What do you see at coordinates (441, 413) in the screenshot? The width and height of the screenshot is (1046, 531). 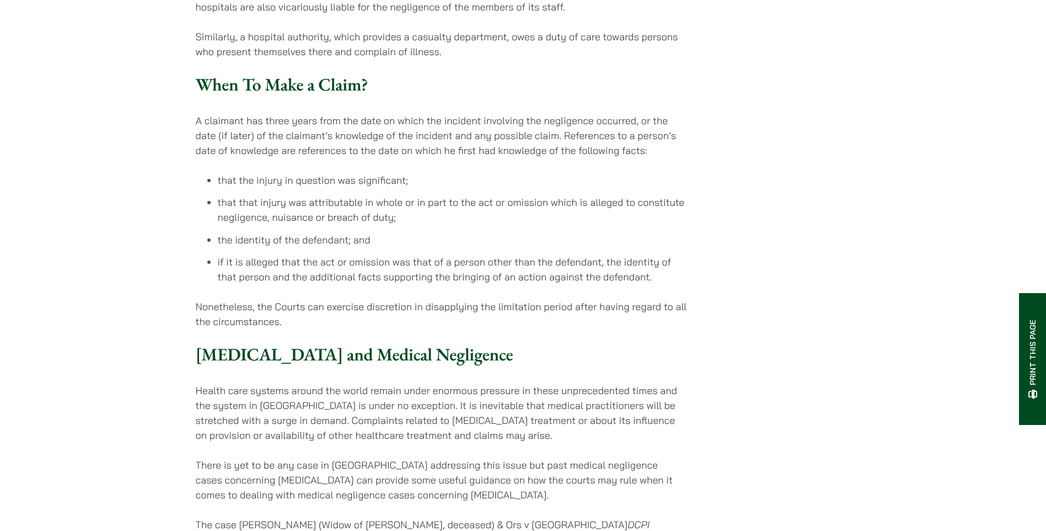 I see `p: Health care systems around the world remain under enormous pressure in these unprecedented times ...` at bounding box center [441, 413].